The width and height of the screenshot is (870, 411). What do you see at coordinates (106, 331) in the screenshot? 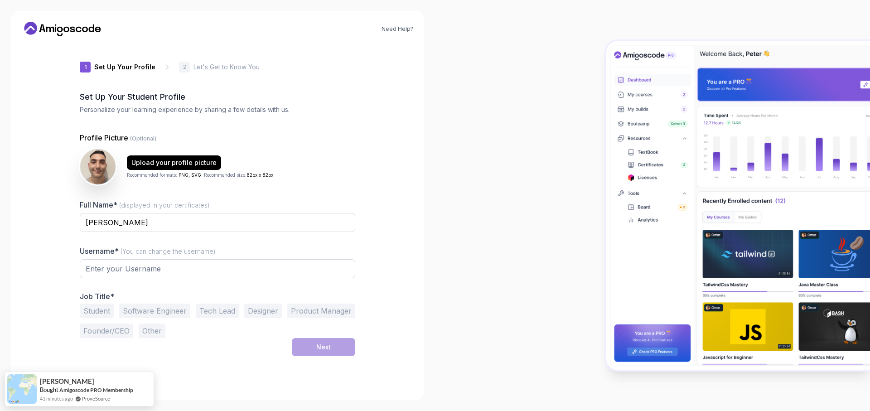
I see `button: Founder/CEO` at bounding box center [106, 331].